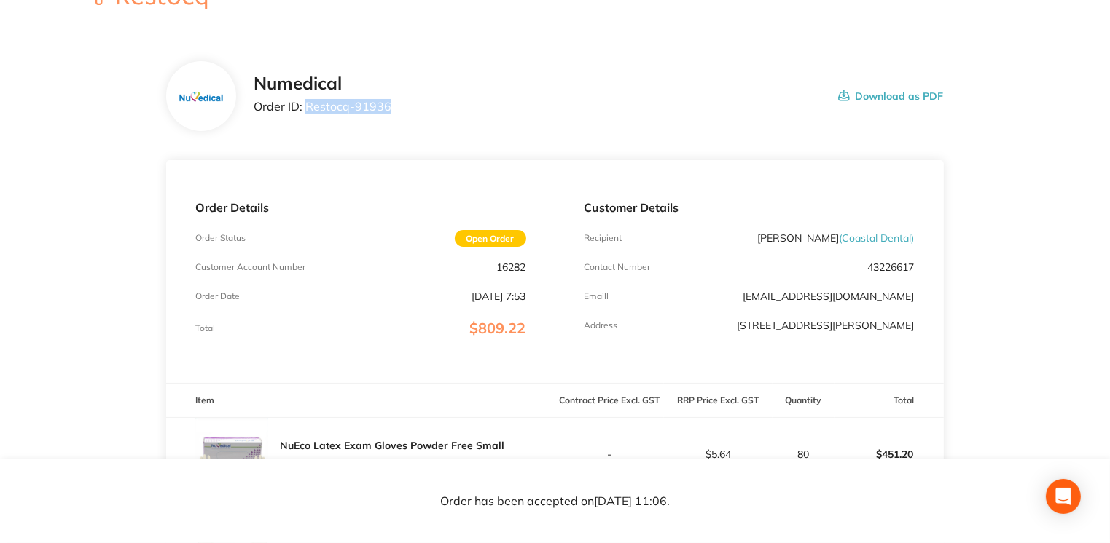  What do you see at coordinates (490, 238) in the screenshot?
I see `span: Open Order` at bounding box center [490, 238].